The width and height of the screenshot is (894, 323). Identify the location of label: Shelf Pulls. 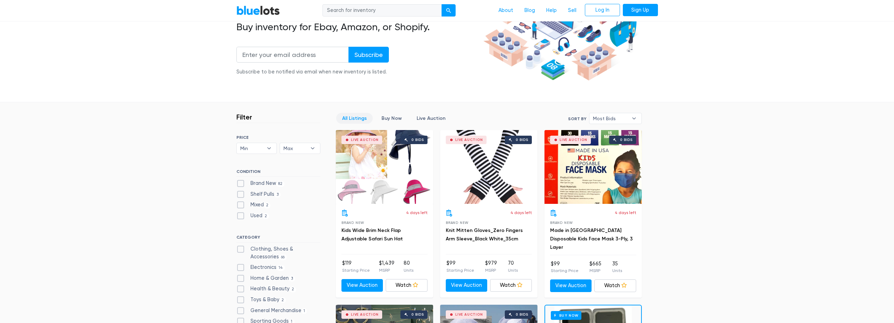
(259, 194).